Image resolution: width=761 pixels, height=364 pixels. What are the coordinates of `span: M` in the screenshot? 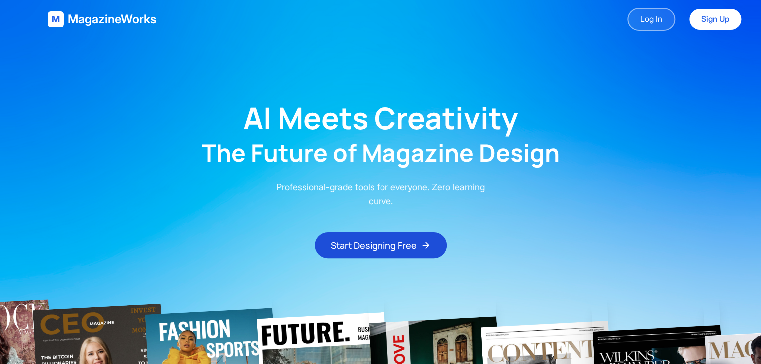 It's located at (56, 19).